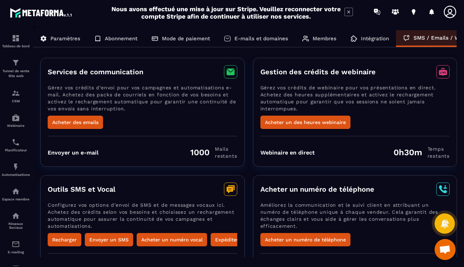  What do you see at coordinates (318, 72) in the screenshot?
I see `h3: Gestion des crédits de webinaire` at bounding box center [318, 72].